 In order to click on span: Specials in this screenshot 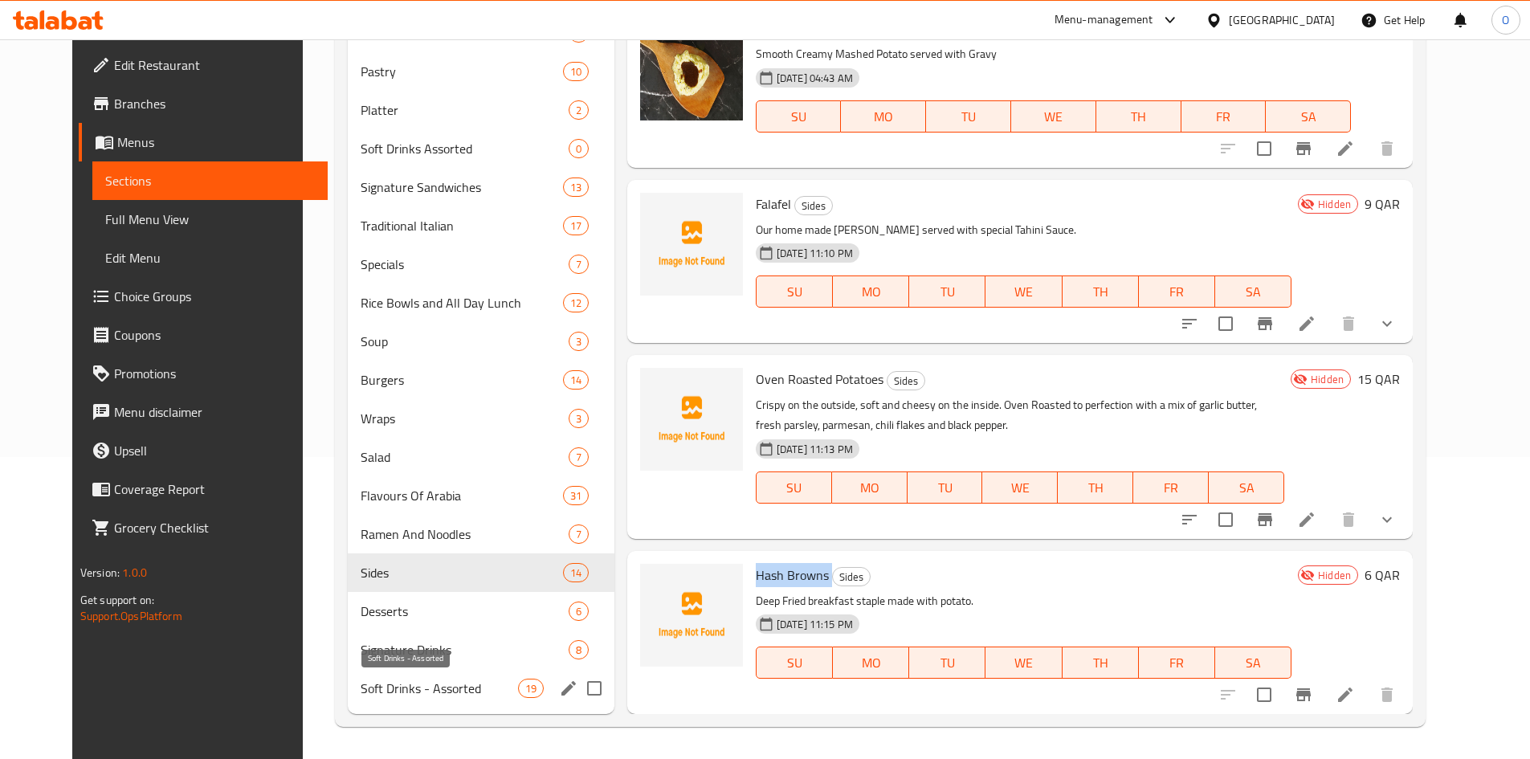, I will do `click(464, 264)`.